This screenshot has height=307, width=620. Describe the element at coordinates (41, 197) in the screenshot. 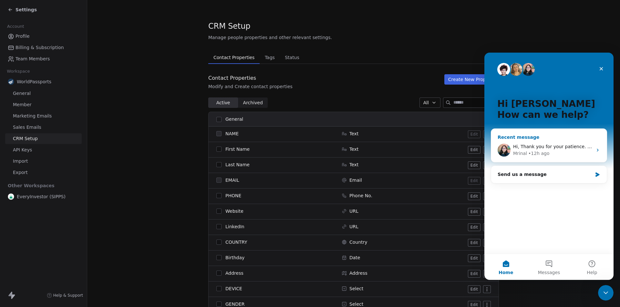

I see `span: EveryInvestor (SIPPS)` at that location.